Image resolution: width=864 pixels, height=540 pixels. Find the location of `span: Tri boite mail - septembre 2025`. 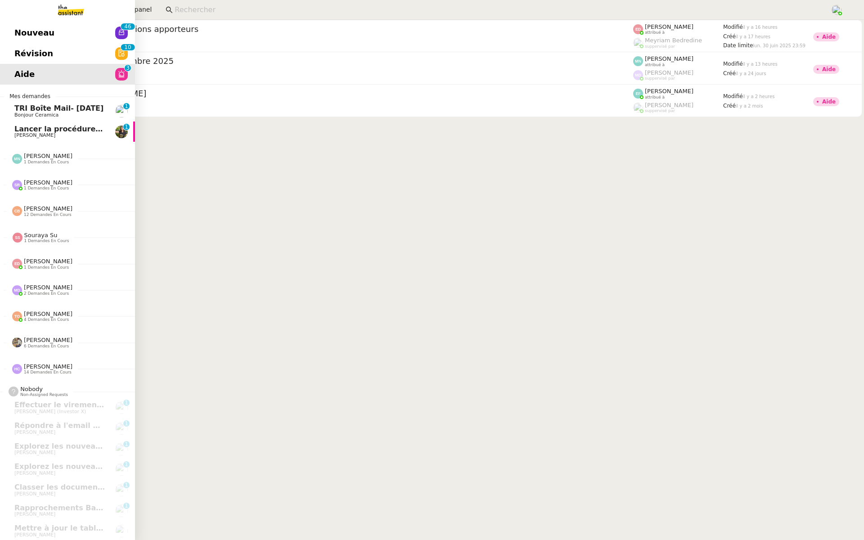

span: Tri boite mail - septembre 2025 is located at coordinates (340, 61).